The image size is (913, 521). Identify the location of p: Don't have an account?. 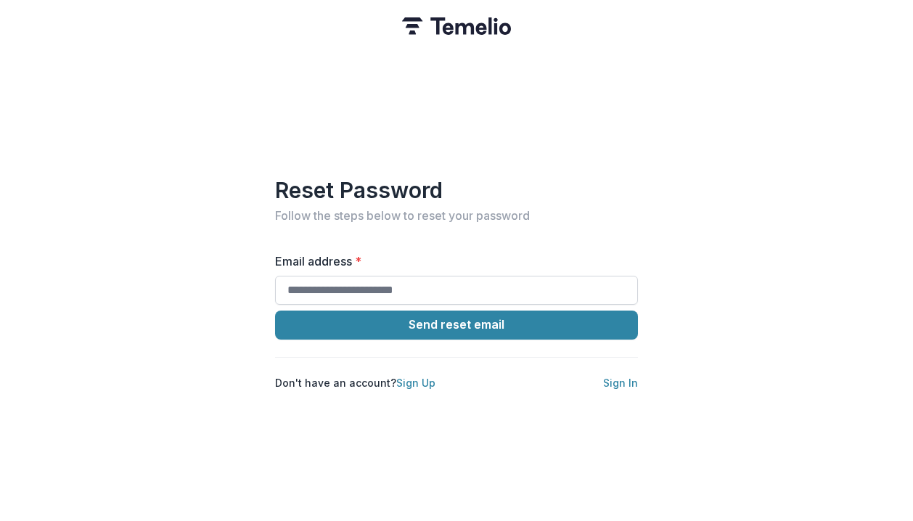
(355, 383).